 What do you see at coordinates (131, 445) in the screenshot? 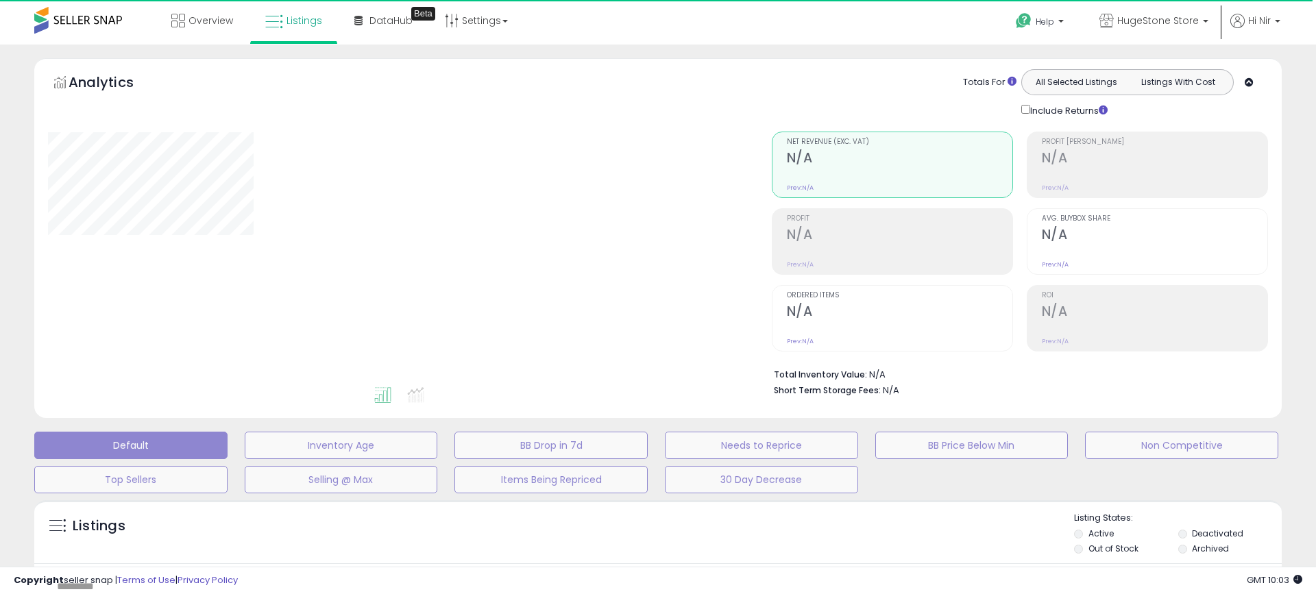
I see `button: Default` at bounding box center [131, 445].